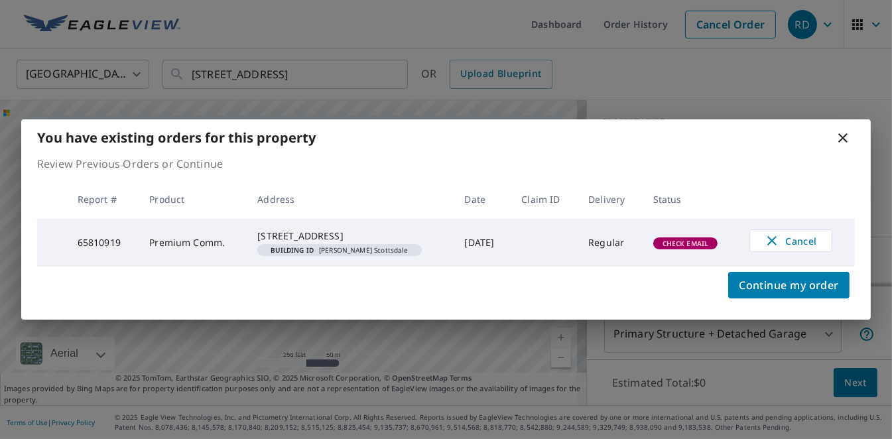  What do you see at coordinates (610, 199) in the screenshot?
I see `th: Delivery` at bounding box center [610, 199].